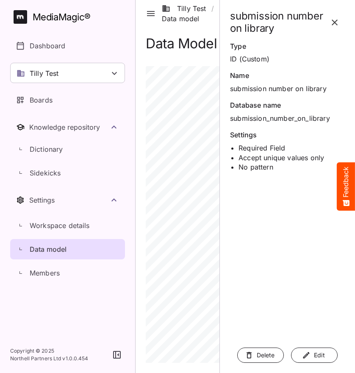  What do you see at coordinates (261, 355) in the screenshot?
I see `button: Delete` at bounding box center [261, 355].